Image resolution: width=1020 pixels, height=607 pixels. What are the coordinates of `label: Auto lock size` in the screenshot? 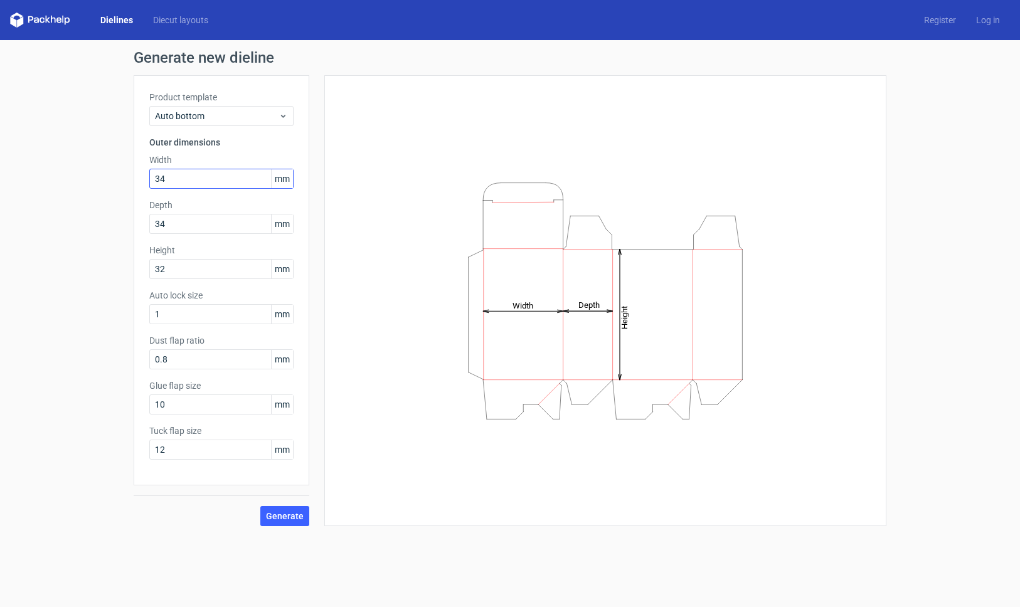 It's located at (221, 295).